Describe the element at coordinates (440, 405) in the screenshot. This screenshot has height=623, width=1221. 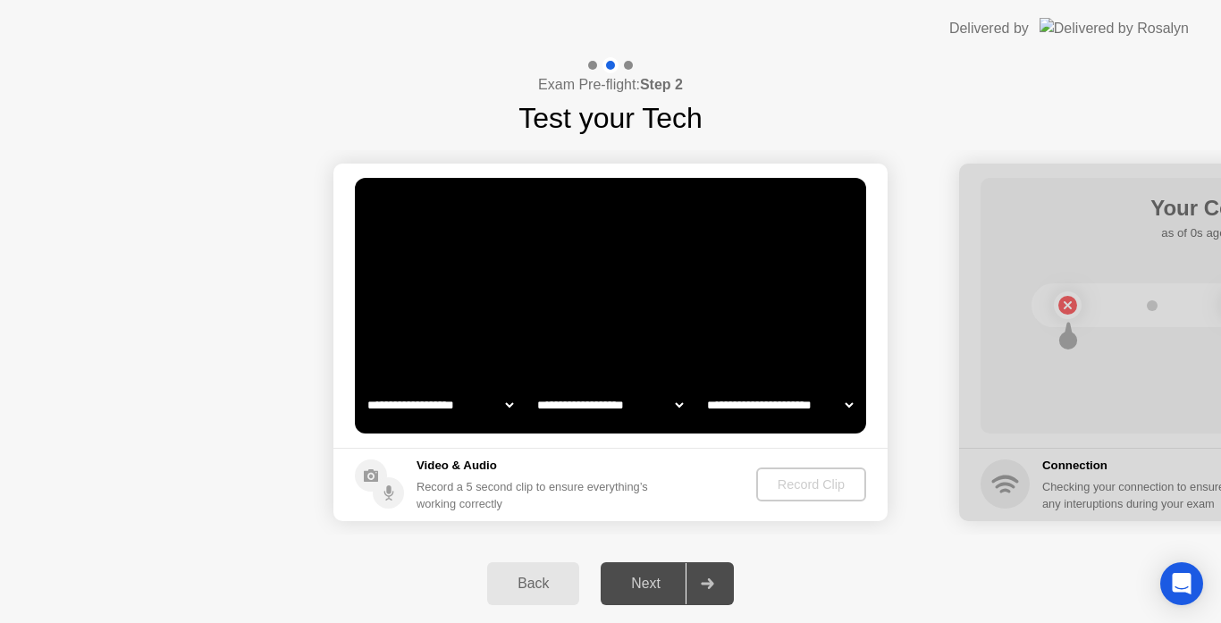
I see `select: Available cameras` at that location.